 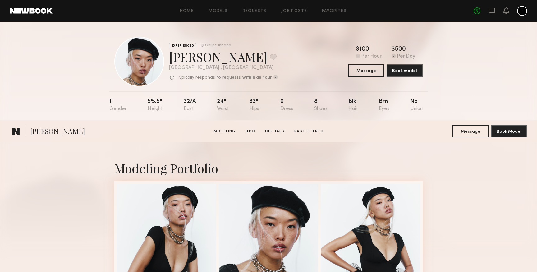 I want to click on button: Book model, so click(x=405, y=71).